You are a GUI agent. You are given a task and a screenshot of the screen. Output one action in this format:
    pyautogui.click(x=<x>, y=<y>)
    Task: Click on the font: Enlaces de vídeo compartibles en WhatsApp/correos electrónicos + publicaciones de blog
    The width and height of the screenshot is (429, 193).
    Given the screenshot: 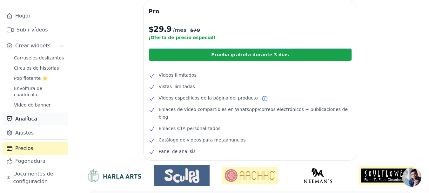 What is the action you would take?
    pyautogui.click(x=253, y=113)
    